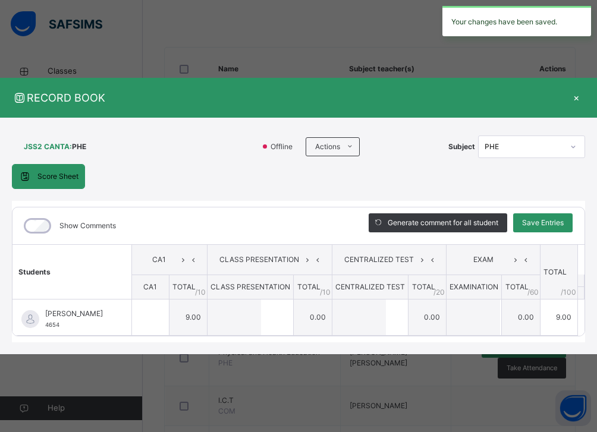 This screenshot has width=597, height=432. Describe the element at coordinates (328, 147) in the screenshot. I see `span: Actions` at that location.